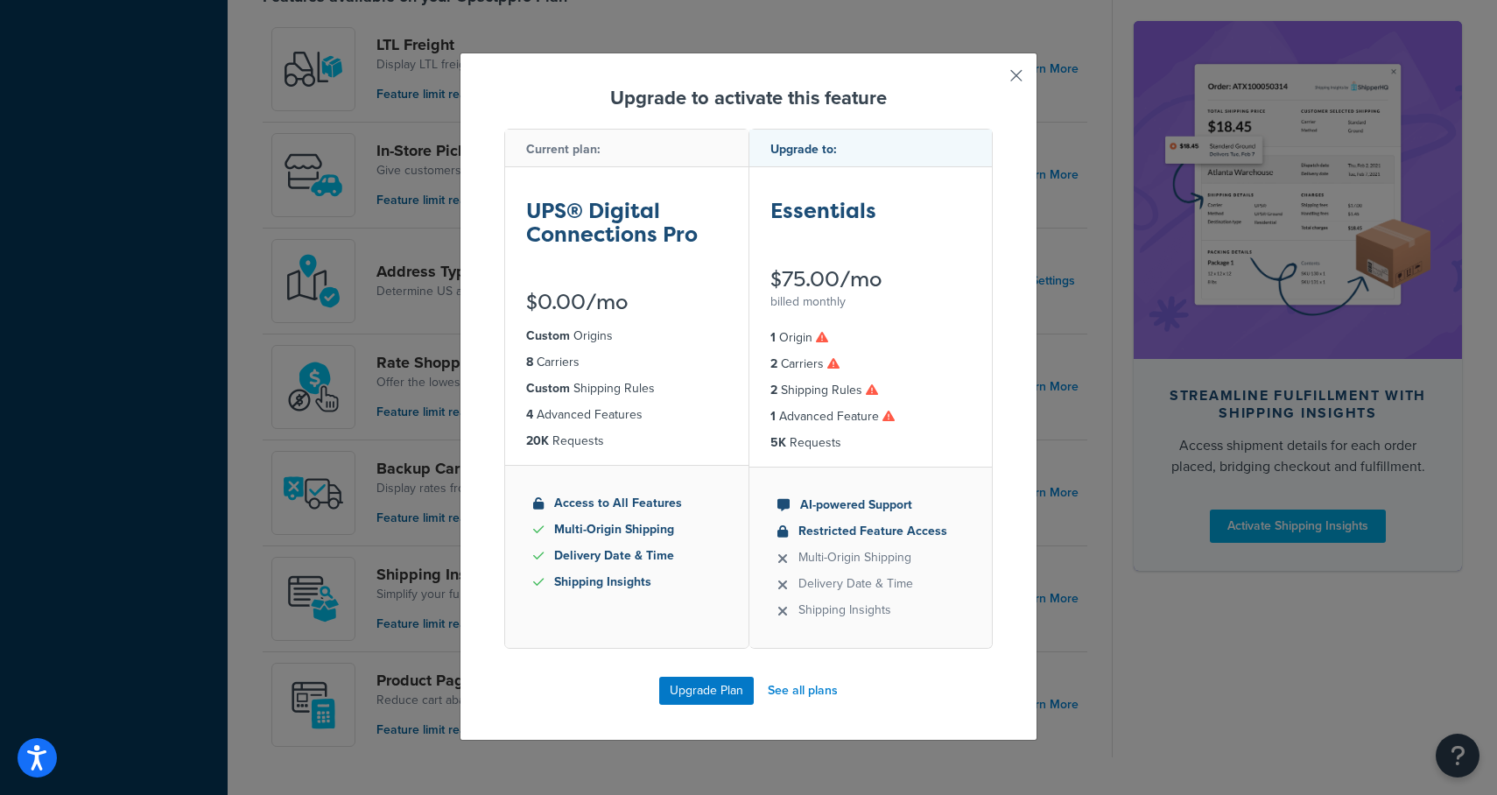  I want to click on div: Upgrade to:, so click(871, 148).